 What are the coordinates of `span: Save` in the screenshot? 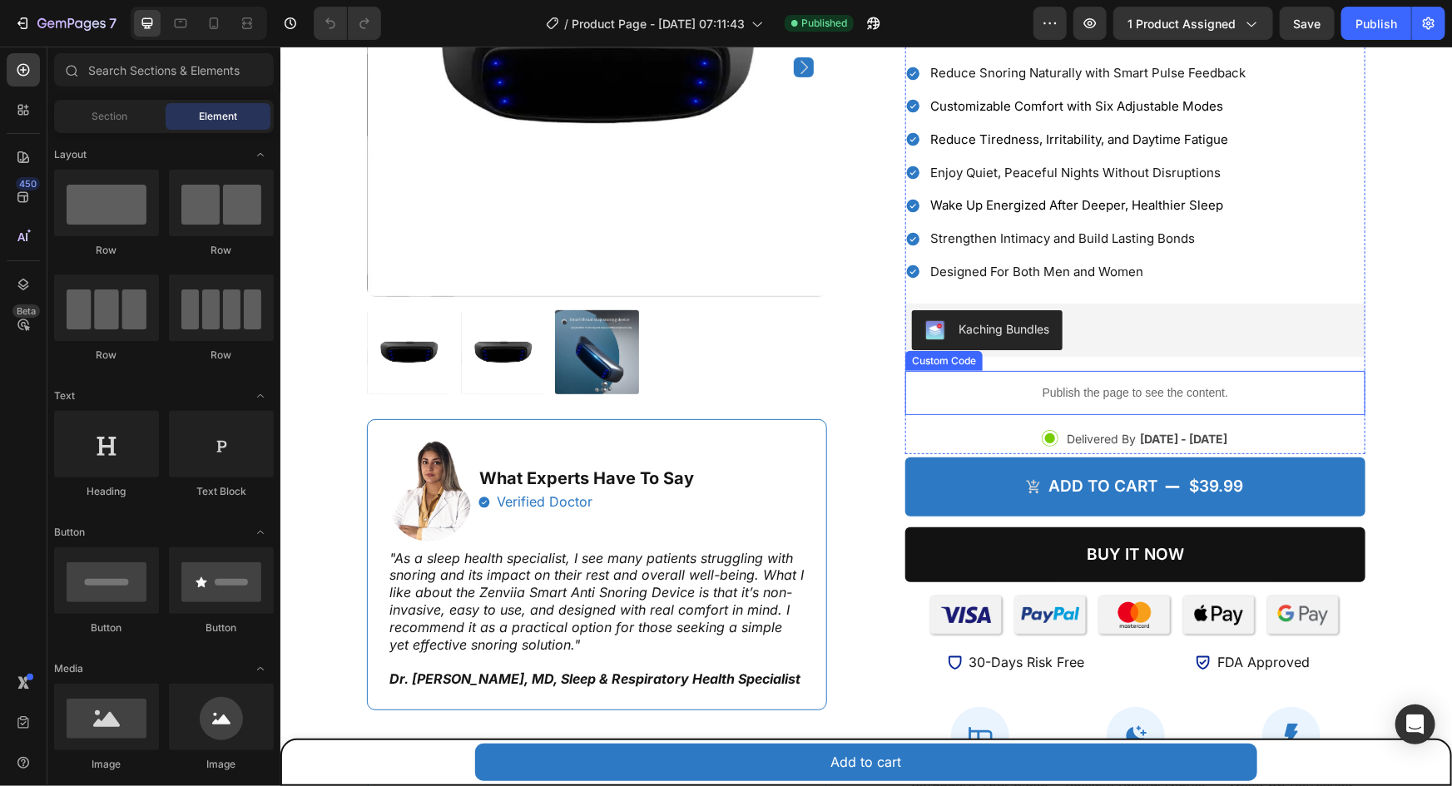 It's located at (1307, 23).